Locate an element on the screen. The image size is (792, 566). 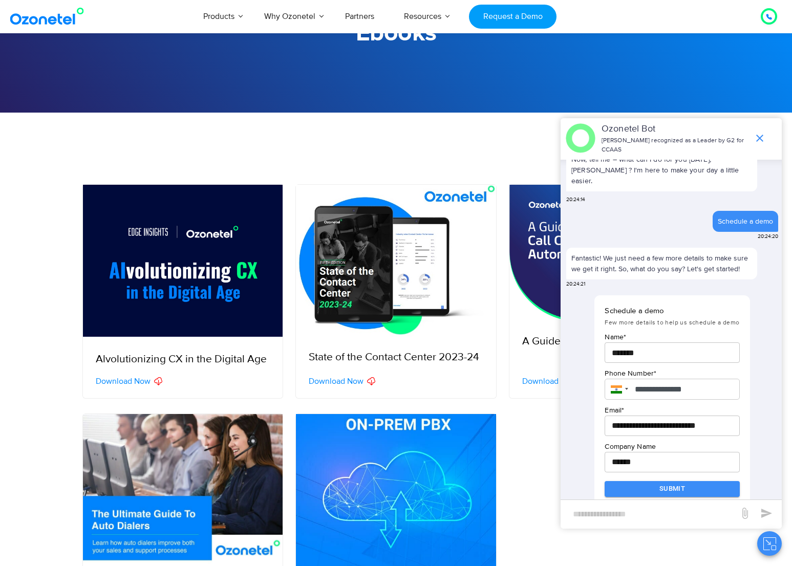
button: Close chat is located at coordinates (769, 544).